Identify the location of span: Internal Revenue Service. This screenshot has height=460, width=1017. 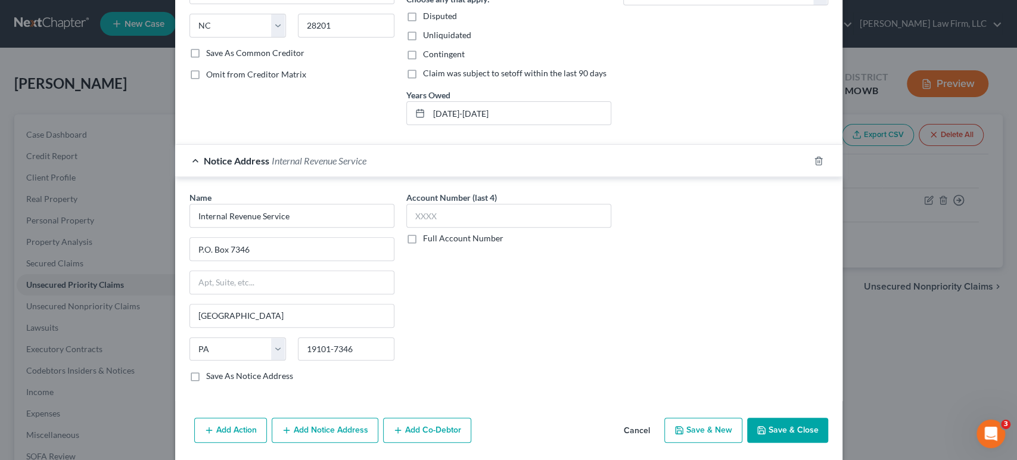
(319, 160).